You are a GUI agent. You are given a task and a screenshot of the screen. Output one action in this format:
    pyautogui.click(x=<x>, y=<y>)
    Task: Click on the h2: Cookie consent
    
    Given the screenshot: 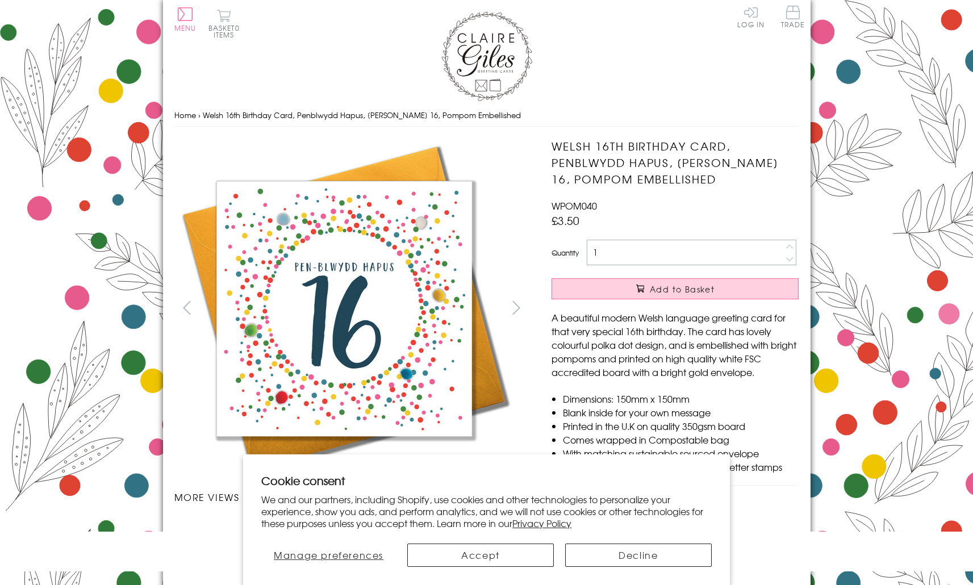 What is the action you would take?
    pyautogui.click(x=486, y=481)
    